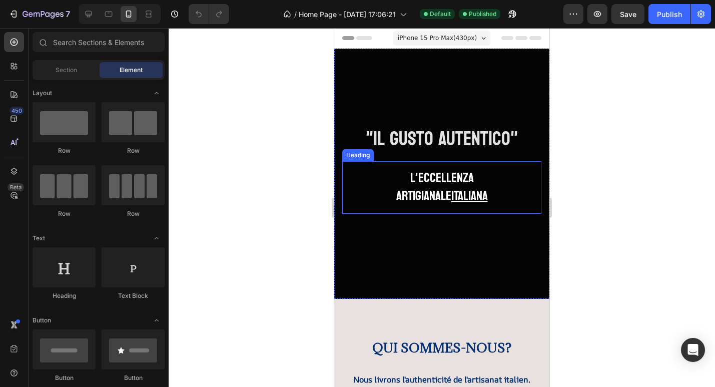  What do you see at coordinates (131, 70) in the screenshot?
I see `span: Element` at bounding box center [131, 70].